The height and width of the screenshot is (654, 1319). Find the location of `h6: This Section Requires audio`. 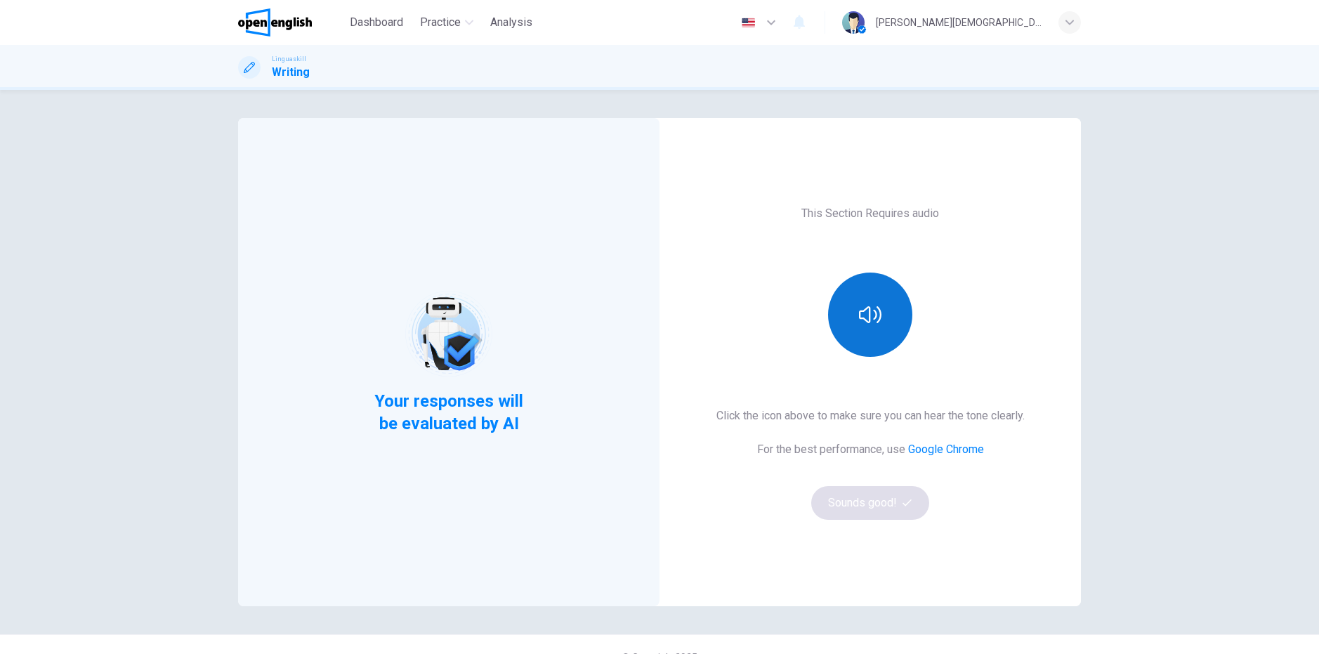

h6: This Section Requires audio is located at coordinates (870, 214).